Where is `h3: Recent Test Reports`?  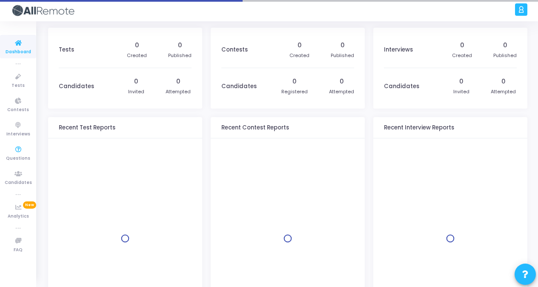
h3: Recent Test Reports is located at coordinates (87, 128).